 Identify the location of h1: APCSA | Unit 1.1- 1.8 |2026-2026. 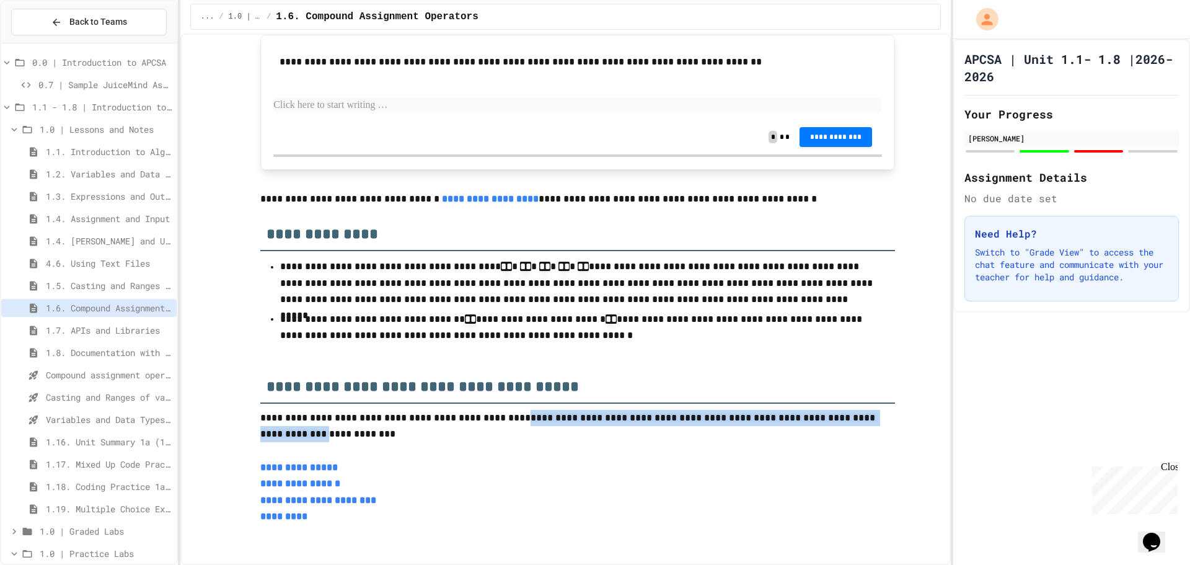
(1072, 68).